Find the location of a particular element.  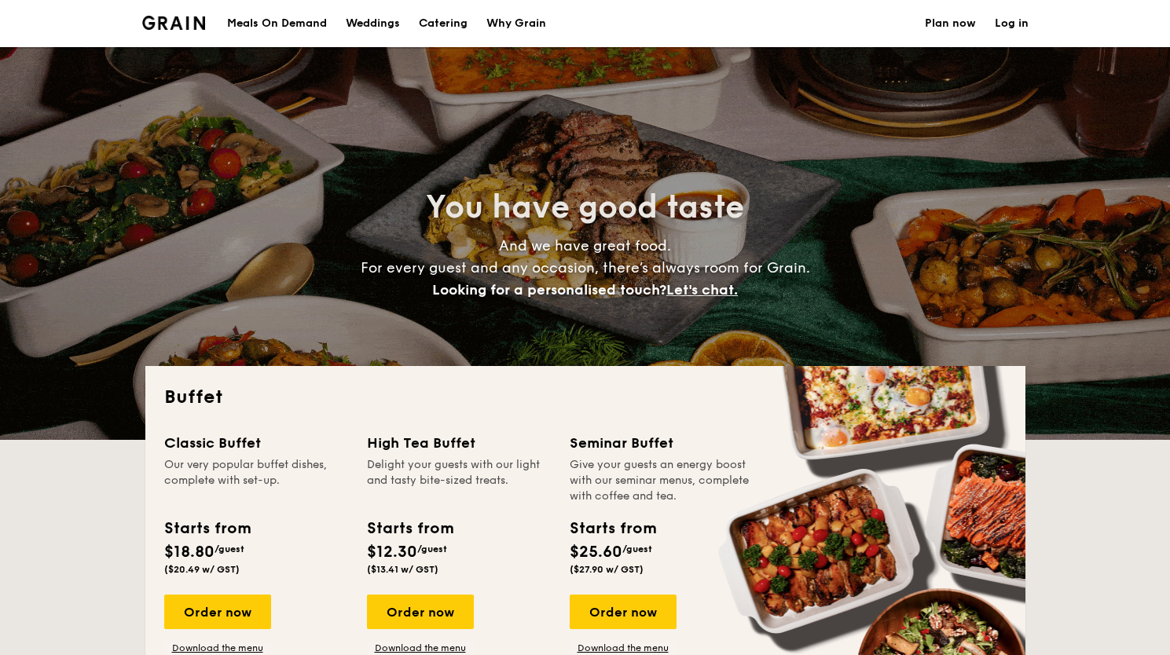

span: ($27.90 w/ GST) is located at coordinates (607, 570).